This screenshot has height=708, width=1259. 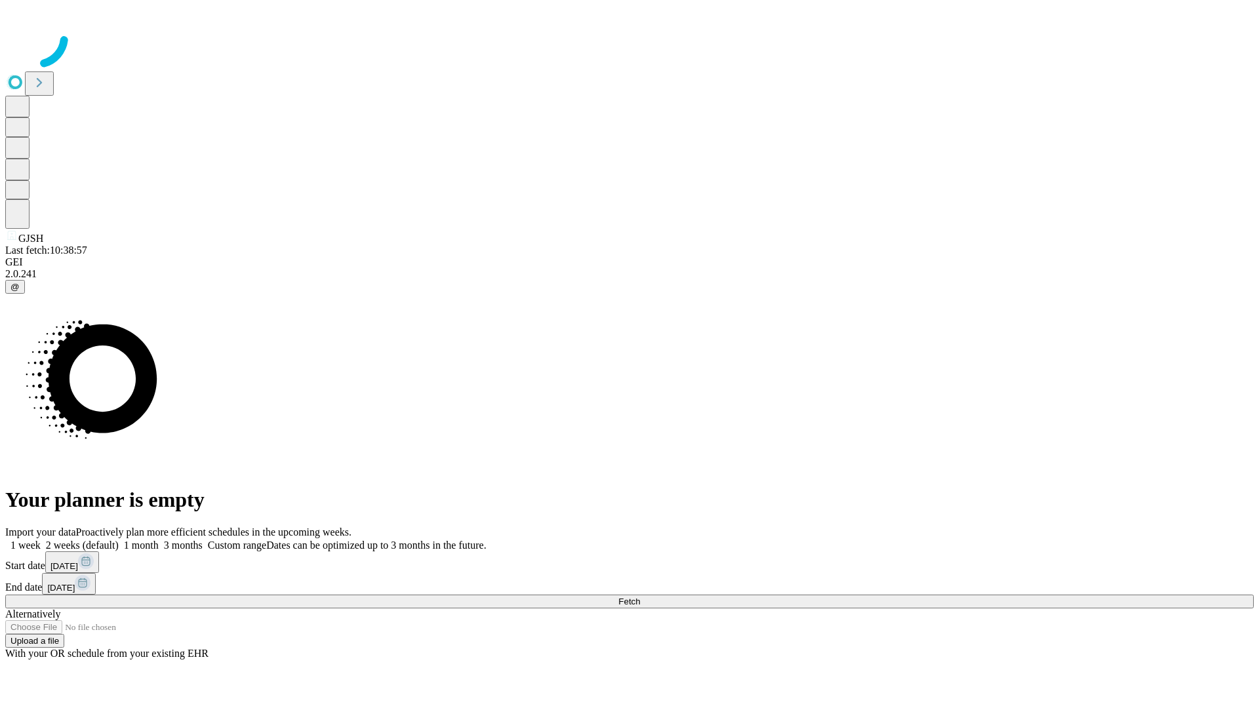 I want to click on div: Start date, so click(x=630, y=562).